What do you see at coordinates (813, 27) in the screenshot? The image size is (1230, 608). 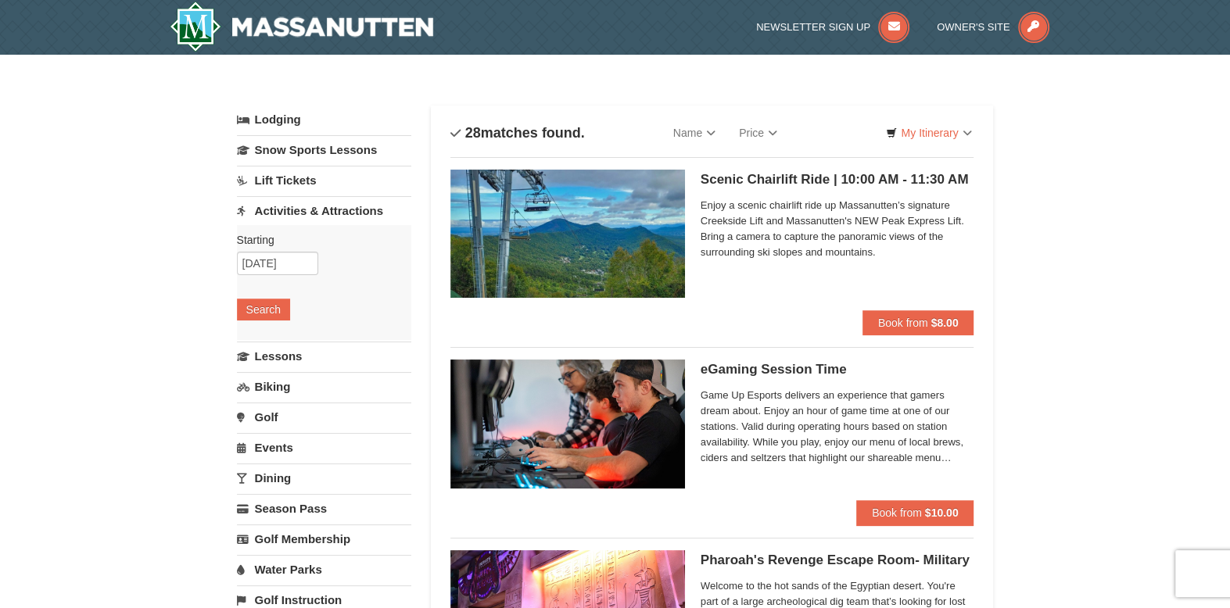 I see `span: Newsletter Sign Up` at bounding box center [813, 27].